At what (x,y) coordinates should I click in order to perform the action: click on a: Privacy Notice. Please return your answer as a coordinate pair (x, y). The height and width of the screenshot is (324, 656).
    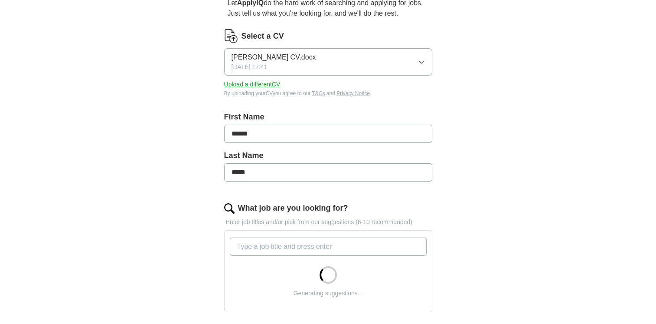
    Looking at the image, I should click on (353, 93).